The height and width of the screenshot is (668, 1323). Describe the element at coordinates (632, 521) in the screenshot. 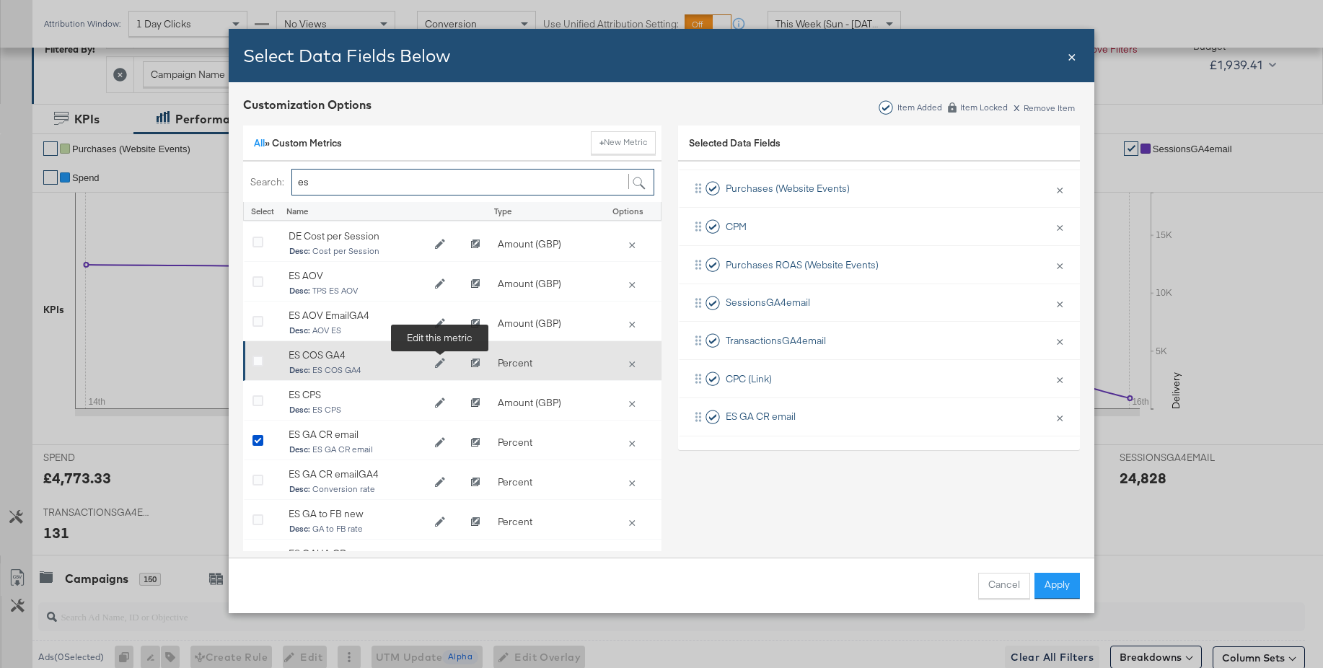

I see `button: Delete ES GA to FB new` at that location.